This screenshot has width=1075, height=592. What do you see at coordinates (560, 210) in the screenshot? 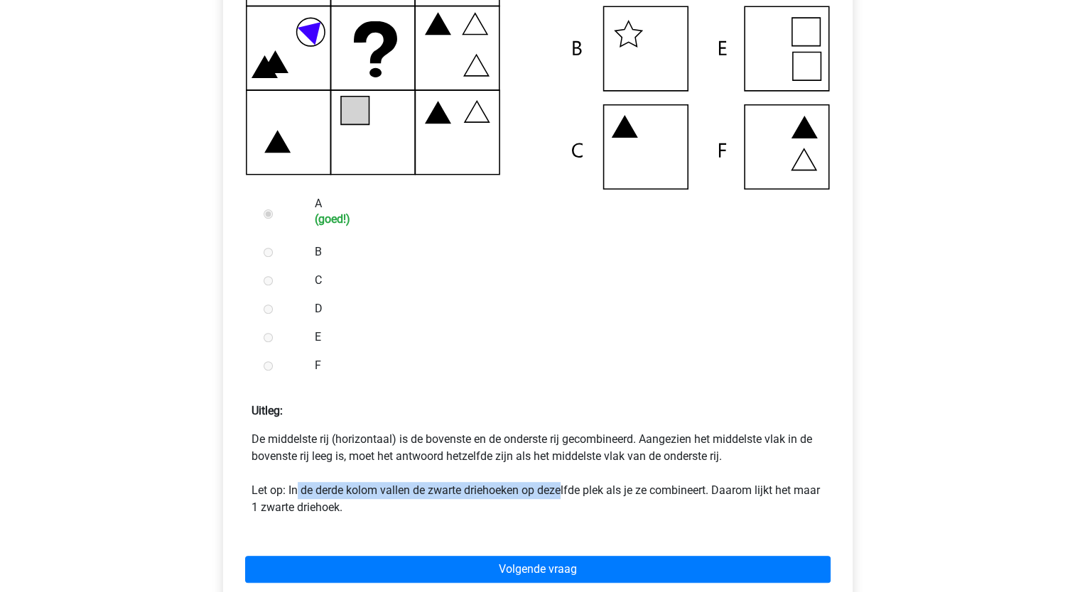
I see `label: A` at bounding box center [560, 210].